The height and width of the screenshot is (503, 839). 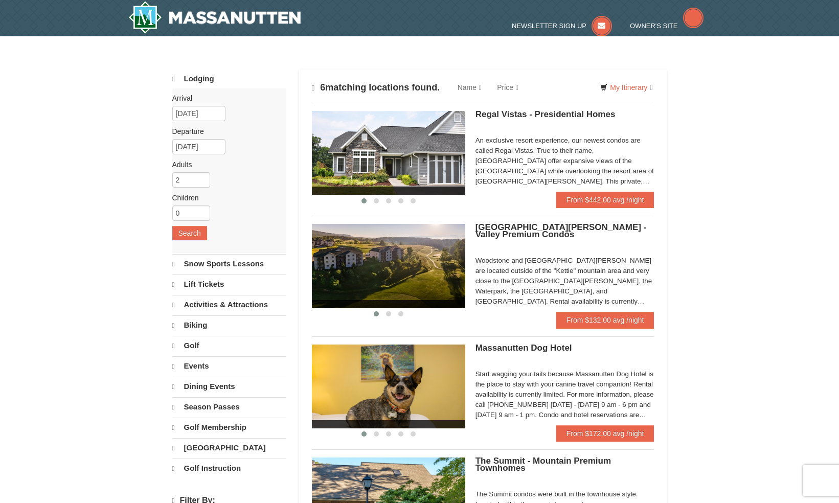 I want to click on a: Golf Instruction, so click(x=229, y=468).